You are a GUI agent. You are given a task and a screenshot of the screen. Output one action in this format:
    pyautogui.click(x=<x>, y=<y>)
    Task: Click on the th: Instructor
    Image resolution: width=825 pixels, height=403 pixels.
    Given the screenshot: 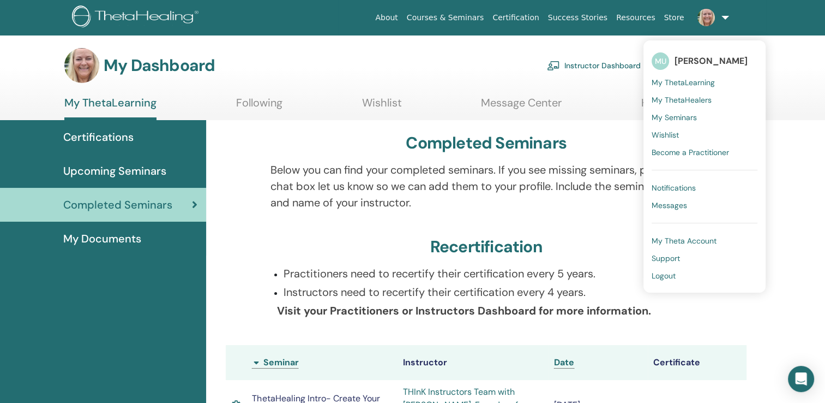 What is the action you would take?
    pyautogui.click(x=473, y=362)
    